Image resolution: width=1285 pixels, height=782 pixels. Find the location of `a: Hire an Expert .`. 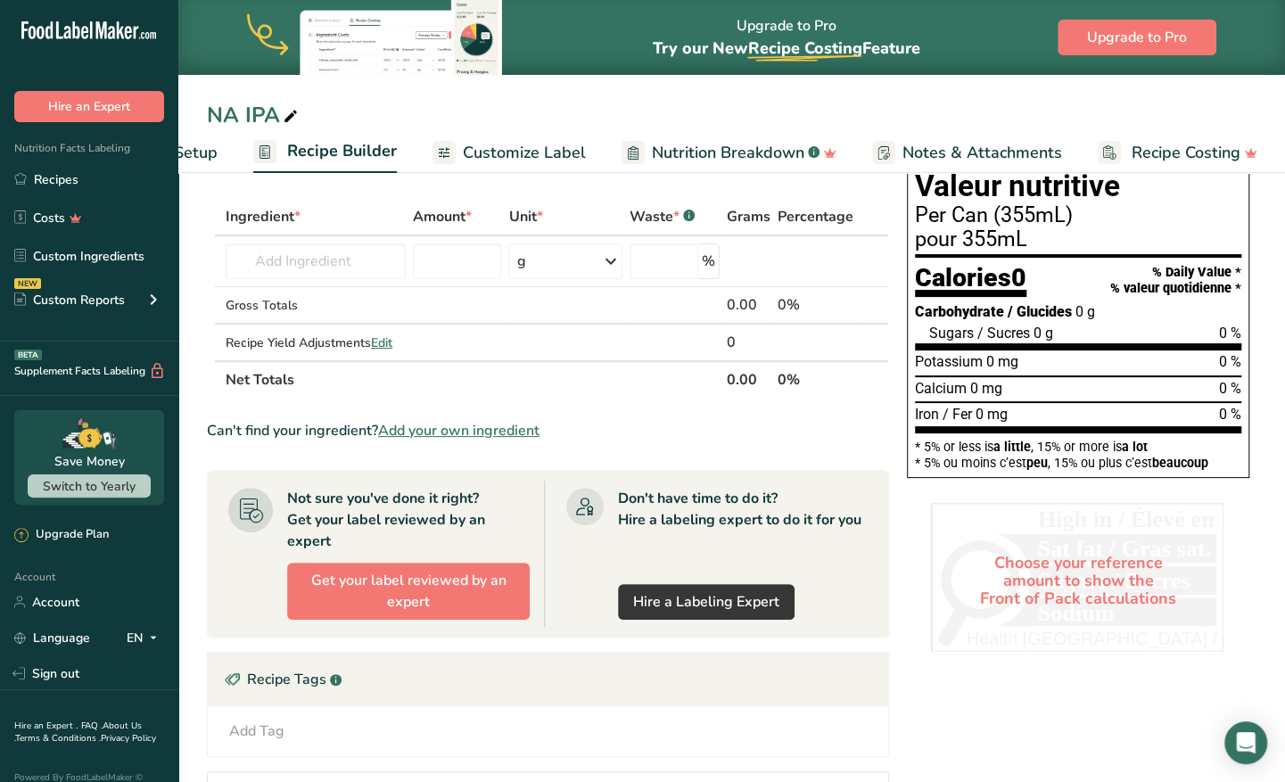

a: Hire an Expert . is located at coordinates (45, 726).